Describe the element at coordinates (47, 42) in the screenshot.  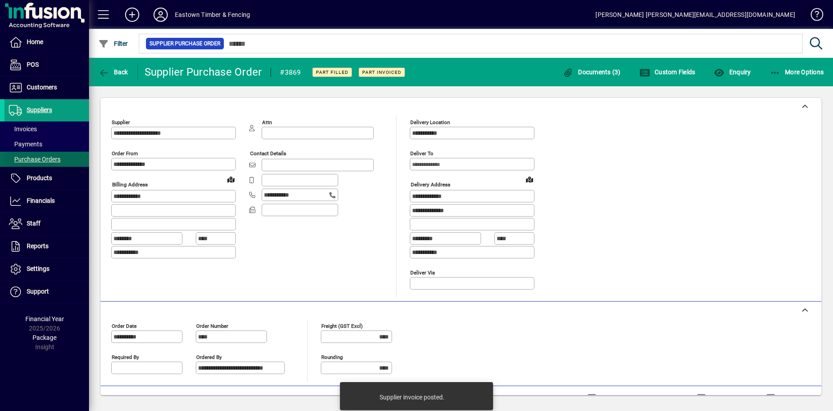
I see `a: Home` at that location.